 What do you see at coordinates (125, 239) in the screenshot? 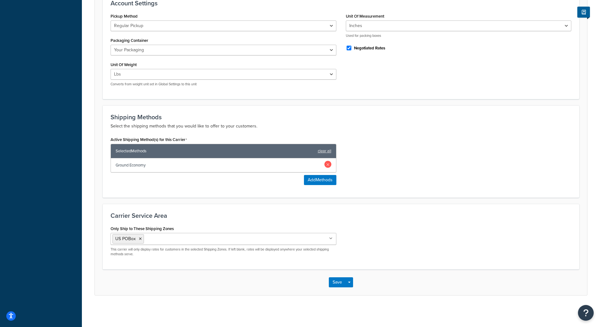
I see `span: US POBox` at bounding box center [125, 239].